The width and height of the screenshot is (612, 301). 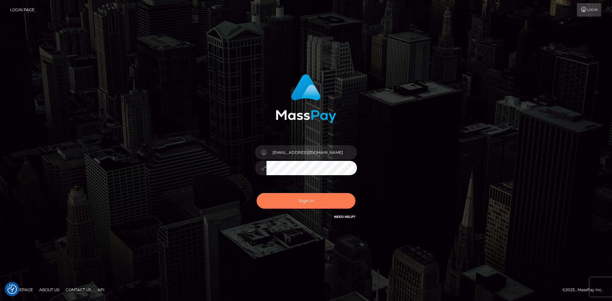 What do you see at coordinates (345, 217) in the screenshot?
I see `a: Need Help?` at bounding box center [345, 217].